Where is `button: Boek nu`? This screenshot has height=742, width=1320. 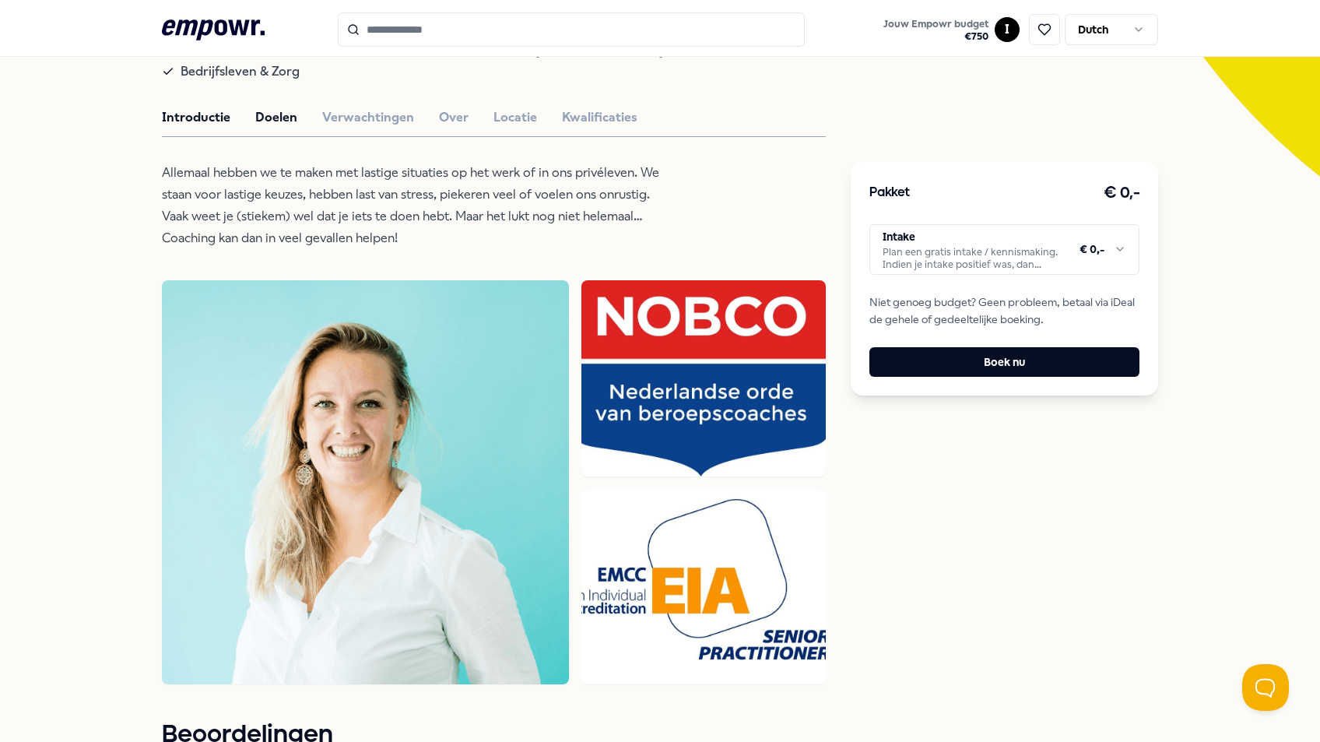
button: Boek nu is located at coordinates (1004, 362).